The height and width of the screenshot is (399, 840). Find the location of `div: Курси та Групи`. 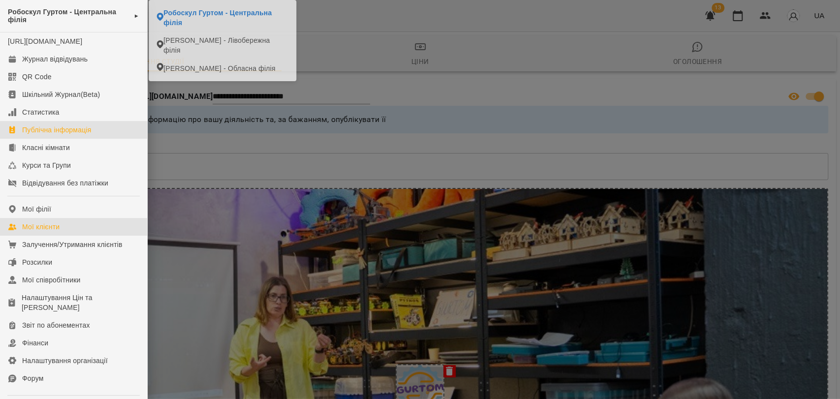

div: Курси та Групи is located at coordinates (46, 165).